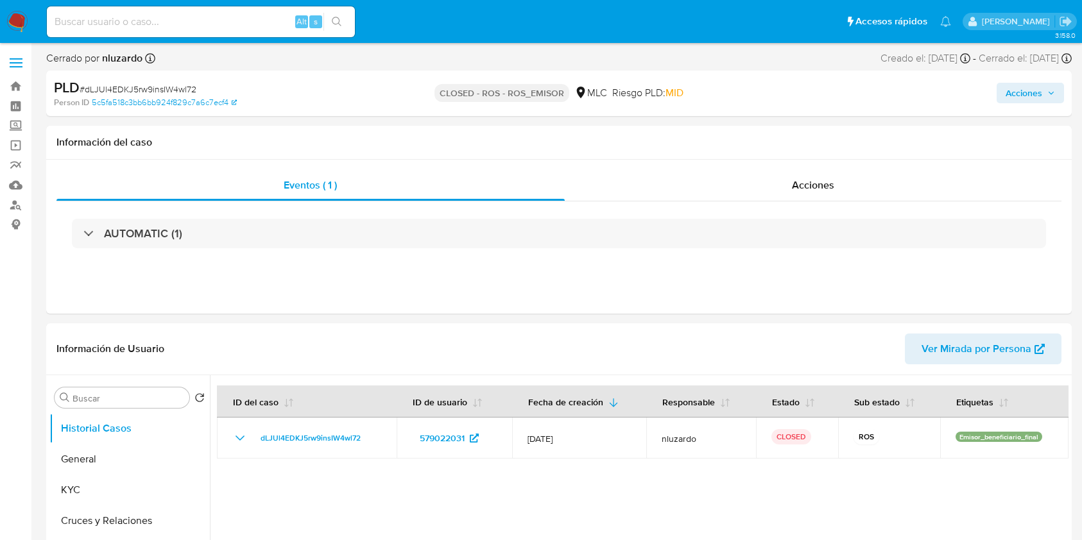  What do you see at coordinates (110, 349) in the screenshot?
I see `h1: Información de Usuario` at bounding box center [110, 349].